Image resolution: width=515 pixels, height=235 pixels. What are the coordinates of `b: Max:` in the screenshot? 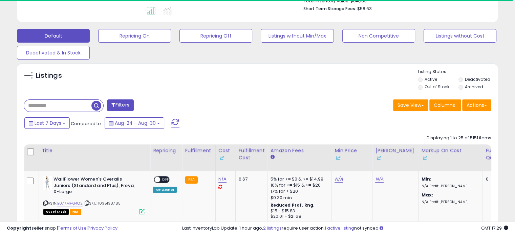 It's located at (427, 195).